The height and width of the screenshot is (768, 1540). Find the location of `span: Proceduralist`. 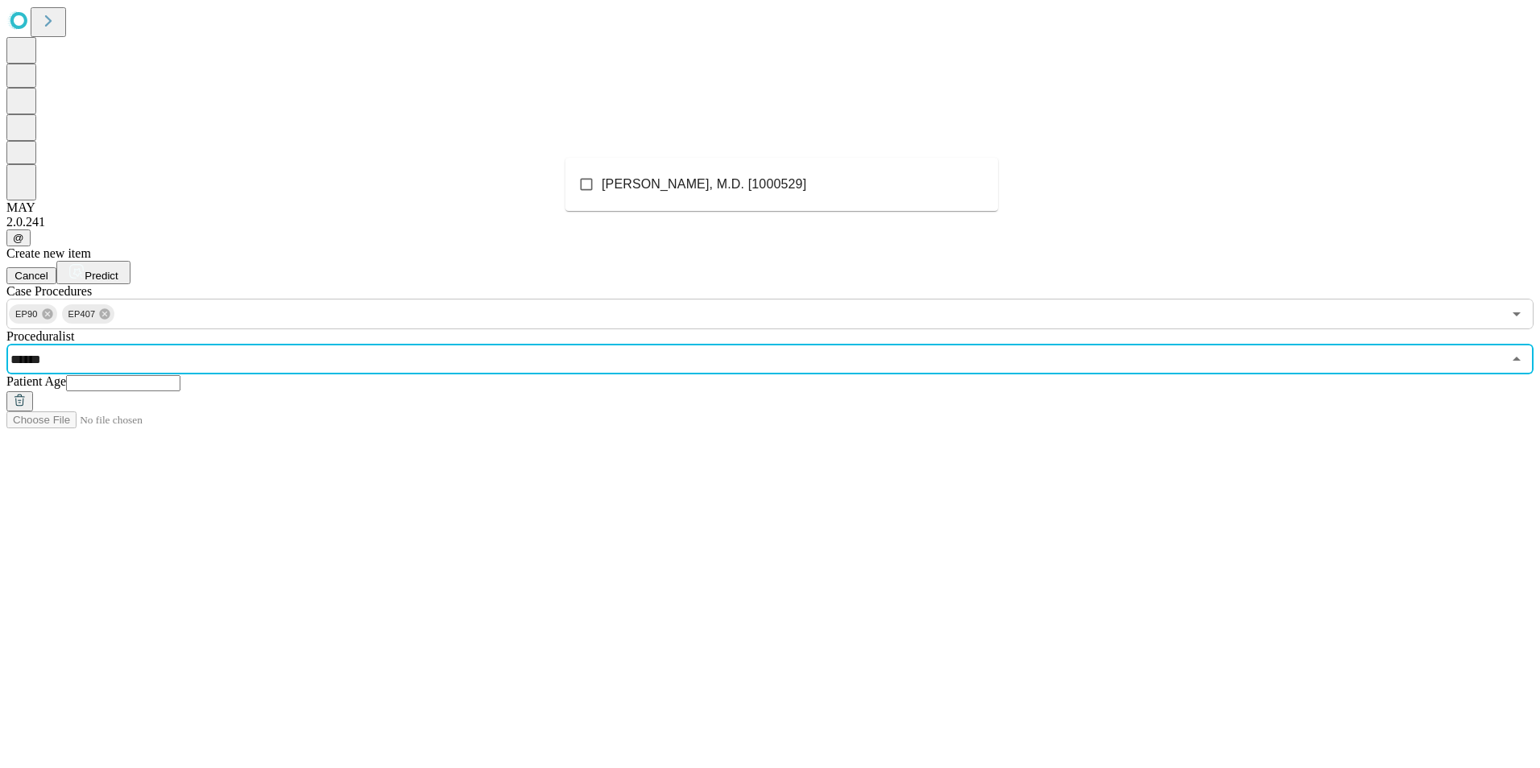

span: Proceduralist is located at coordinates (40, 336).